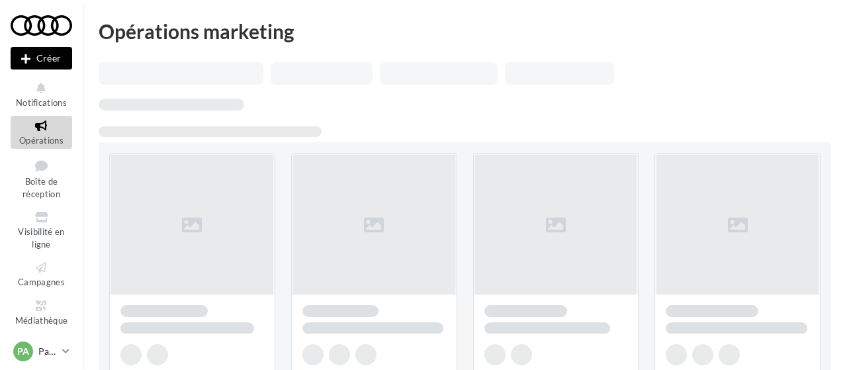  I want to click on span: Boîte de réception, so click(41, 187).